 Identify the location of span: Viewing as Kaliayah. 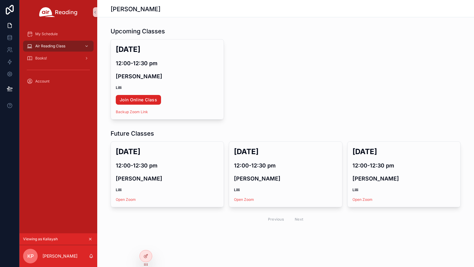
(40, 239).